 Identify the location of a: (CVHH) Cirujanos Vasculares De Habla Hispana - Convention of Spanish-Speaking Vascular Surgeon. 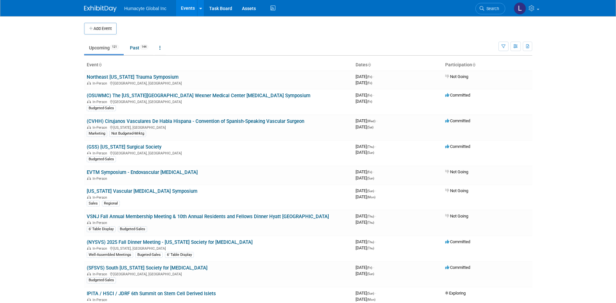
(195, 121).